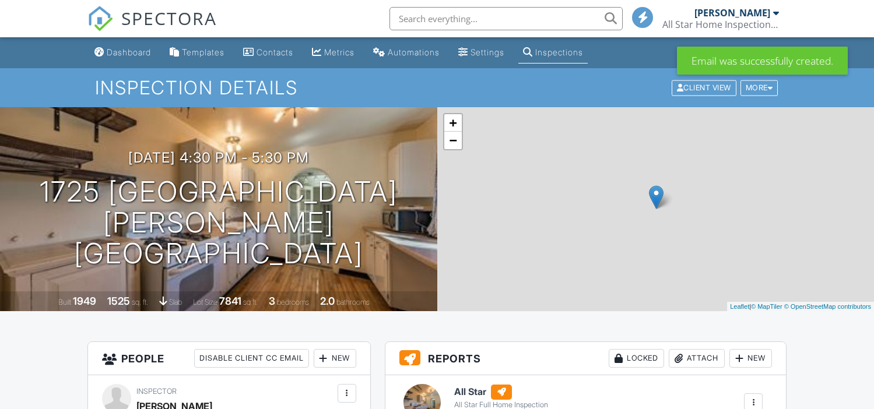 This screenshot has height=409, width=874. What do you see at coordinates (251, 359) in the screenshot?
I see `div: Disable Client CC Email` at bounding box center [251, 359].